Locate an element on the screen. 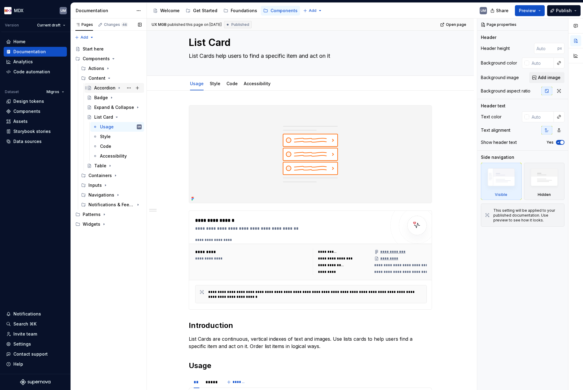 Image resolution: width=583 pixels, height=390 pixels. div: Code is located at coordinates (232, 83).